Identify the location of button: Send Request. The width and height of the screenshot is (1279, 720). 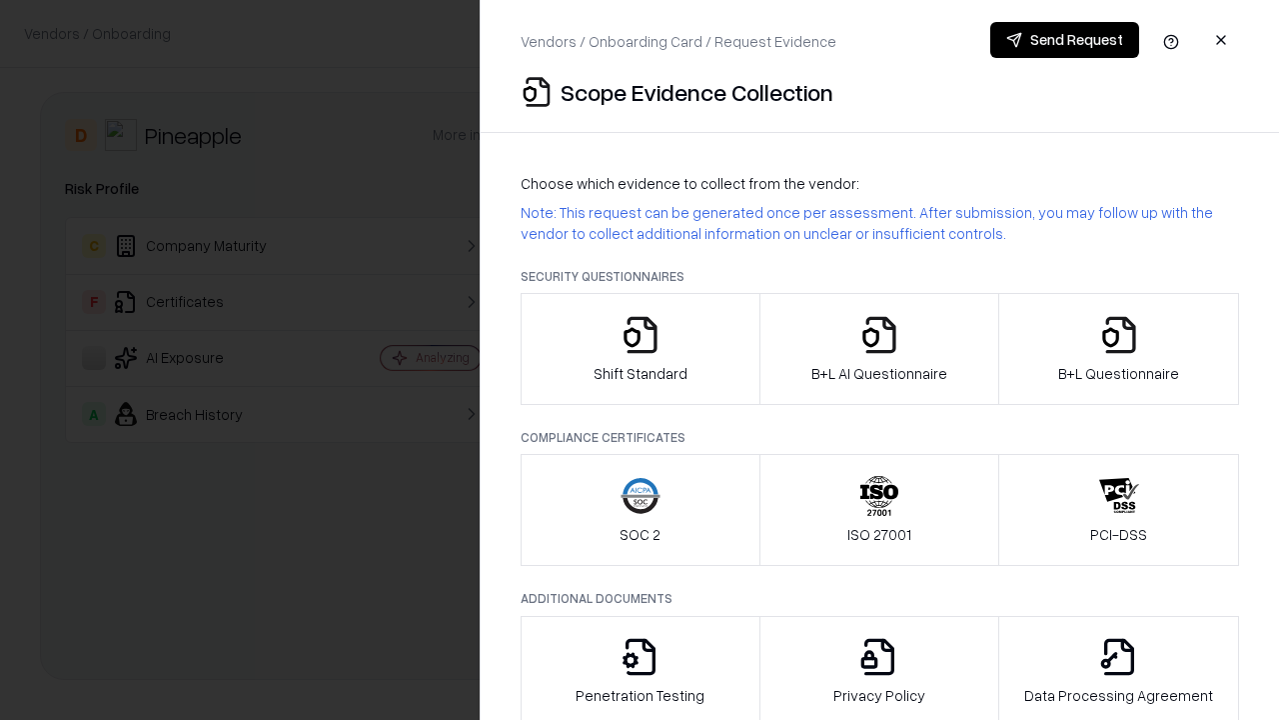
(1064, 40).